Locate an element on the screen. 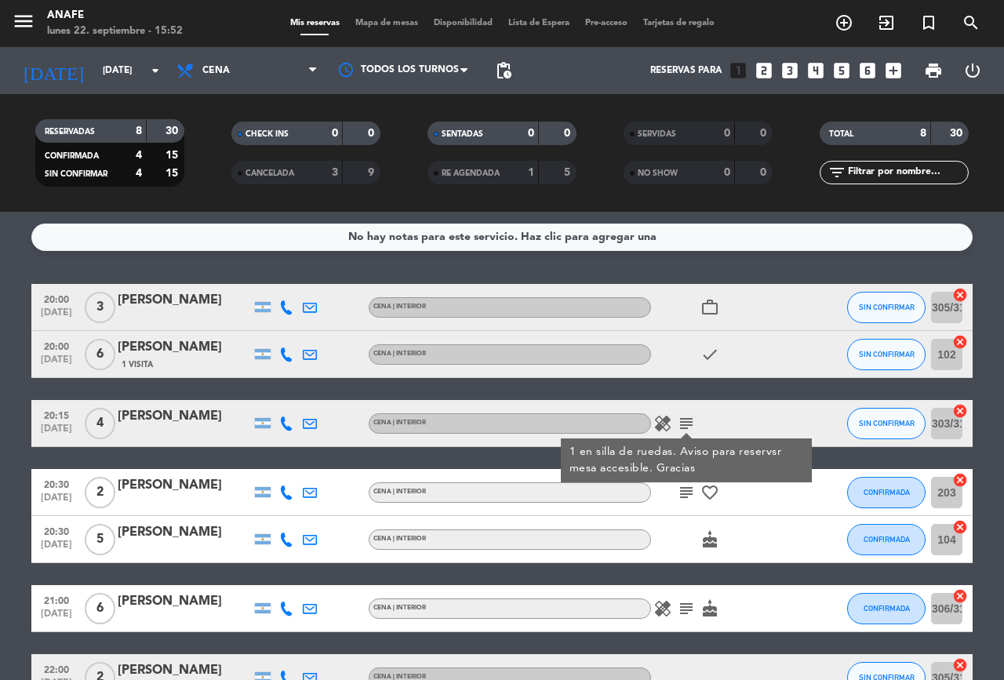 This screenshot has width=1004, height=680. span: Mapa de mesas is located at coordinates (387, 23).